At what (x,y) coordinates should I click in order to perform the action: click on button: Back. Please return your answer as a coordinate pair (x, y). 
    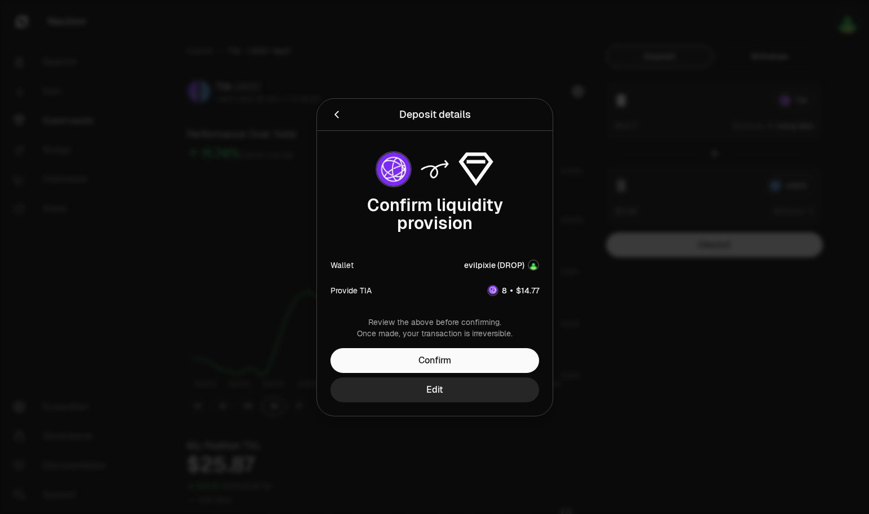
    Looking at the image, I should click on (337, 114).